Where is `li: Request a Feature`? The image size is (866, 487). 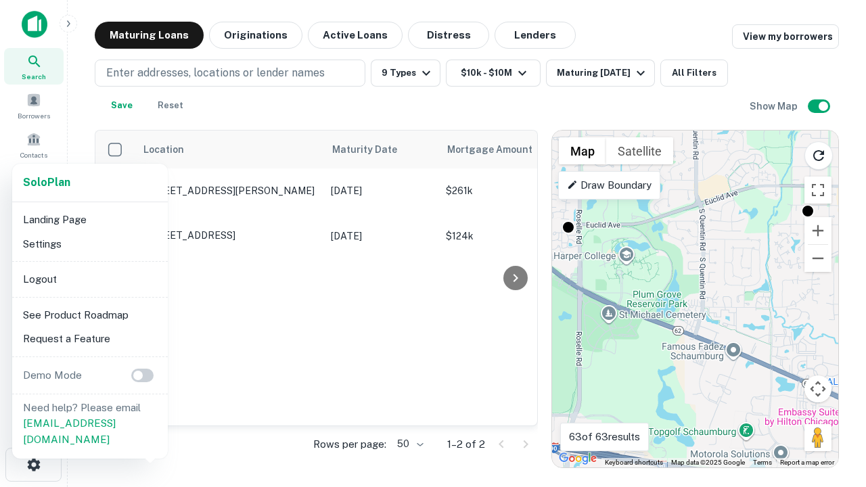
li: Request a Feature is located at coordinates (90, 339).